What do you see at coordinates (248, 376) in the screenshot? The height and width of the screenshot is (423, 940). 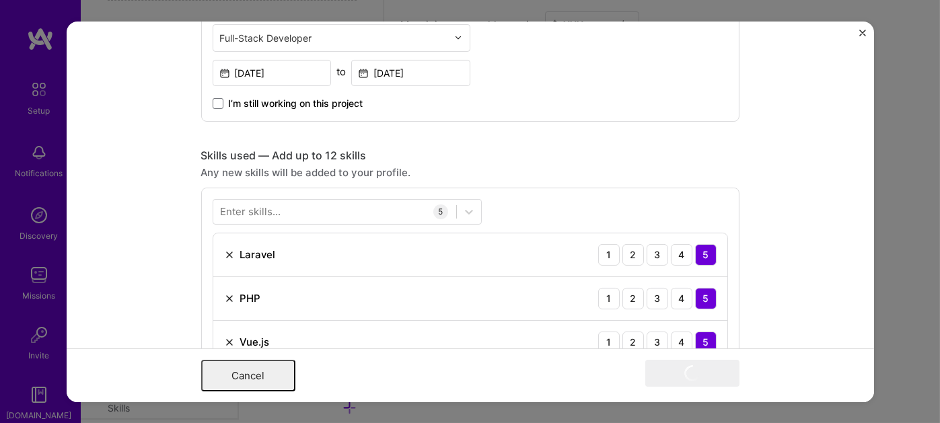 I see `button: Cancel` at bounding box center [248, 376].